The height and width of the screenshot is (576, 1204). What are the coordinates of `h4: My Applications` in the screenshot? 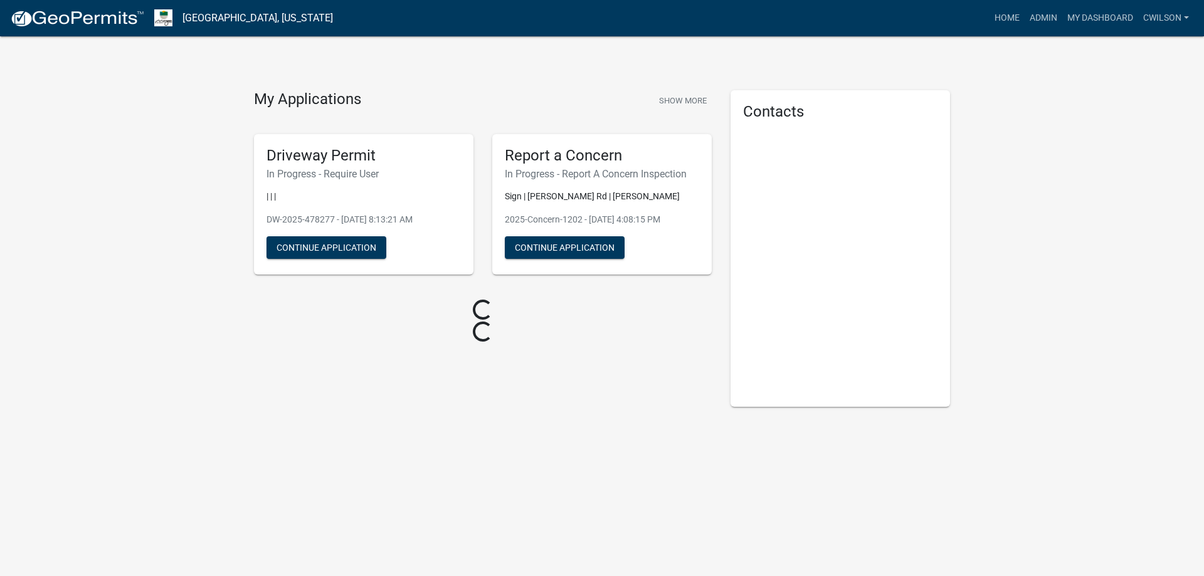 It's located at (307, 100).